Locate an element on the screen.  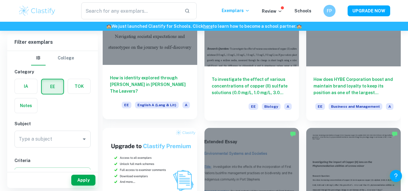
button: College is located at coordinates (66, 58).